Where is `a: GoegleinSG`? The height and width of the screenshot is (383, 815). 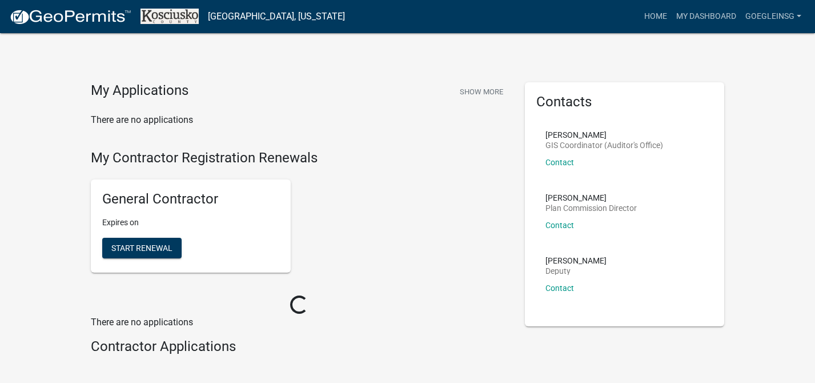
a: GoegleinSG is located at coordinates (773, 17).